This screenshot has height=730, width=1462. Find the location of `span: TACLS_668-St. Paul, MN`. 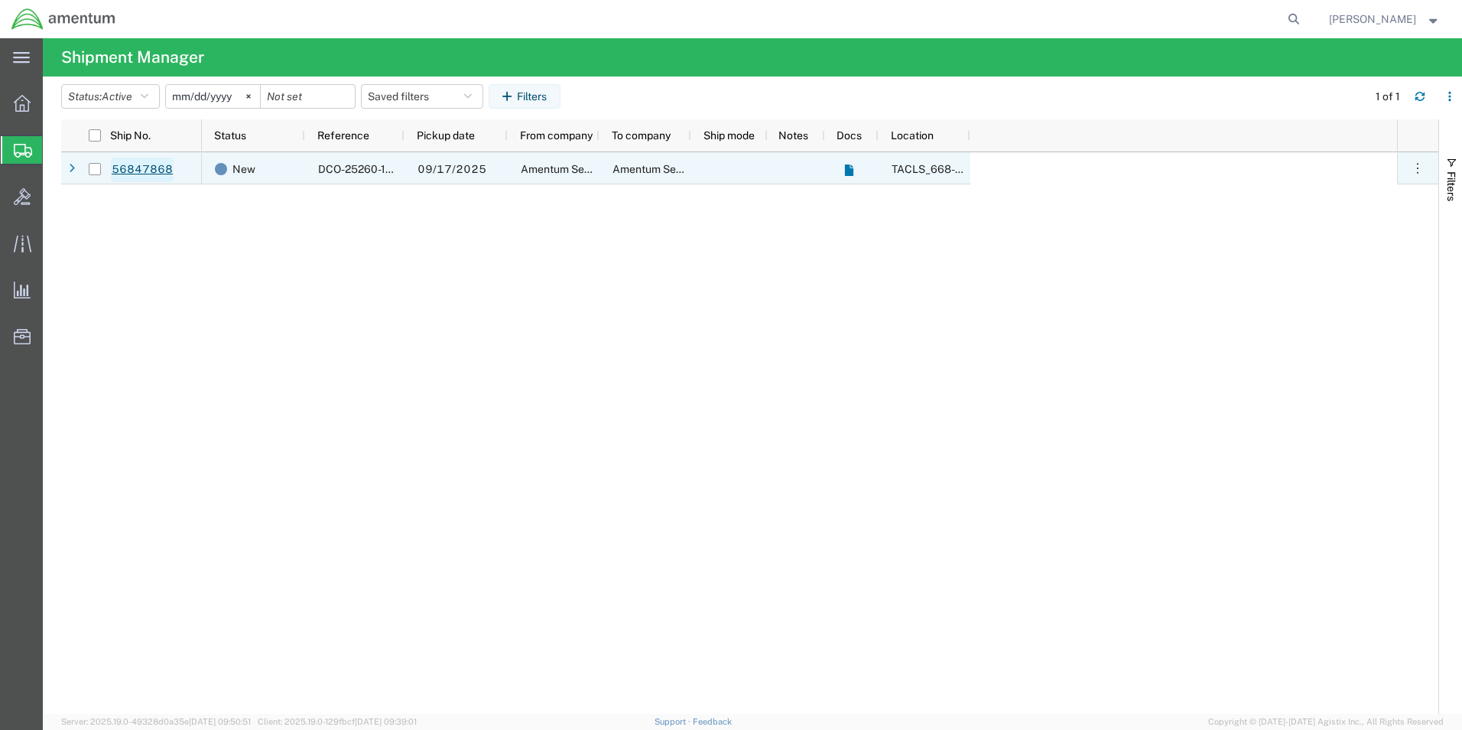

span: TACLS_668-St. Paul, MN is located at coordinates (1078, 169).